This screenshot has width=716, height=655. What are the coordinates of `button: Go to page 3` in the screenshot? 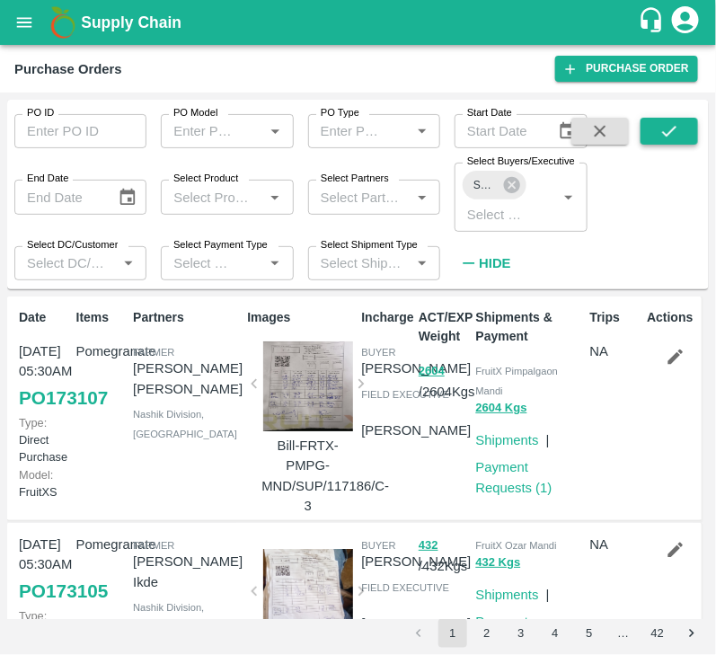 It's located at (521, 633).